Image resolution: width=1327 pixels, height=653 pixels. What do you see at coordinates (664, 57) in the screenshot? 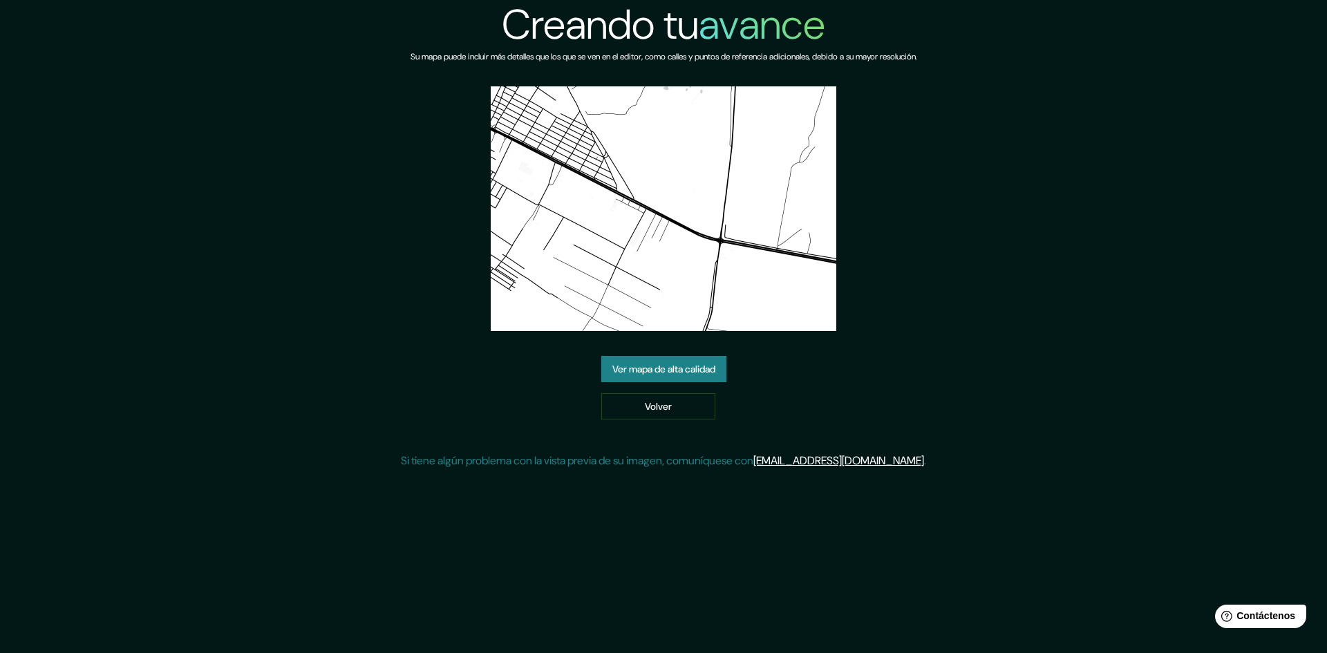
I see `font: Su mapa puede incluir más detalles que los que se ven en el editor, como calles y puntos de refer...` at bounding box center [664, 57].